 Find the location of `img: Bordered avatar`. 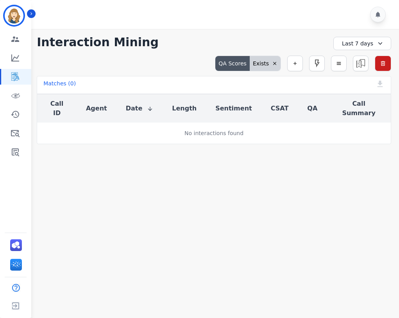

img: Bordered avatar is located at coordinates (14, 16).